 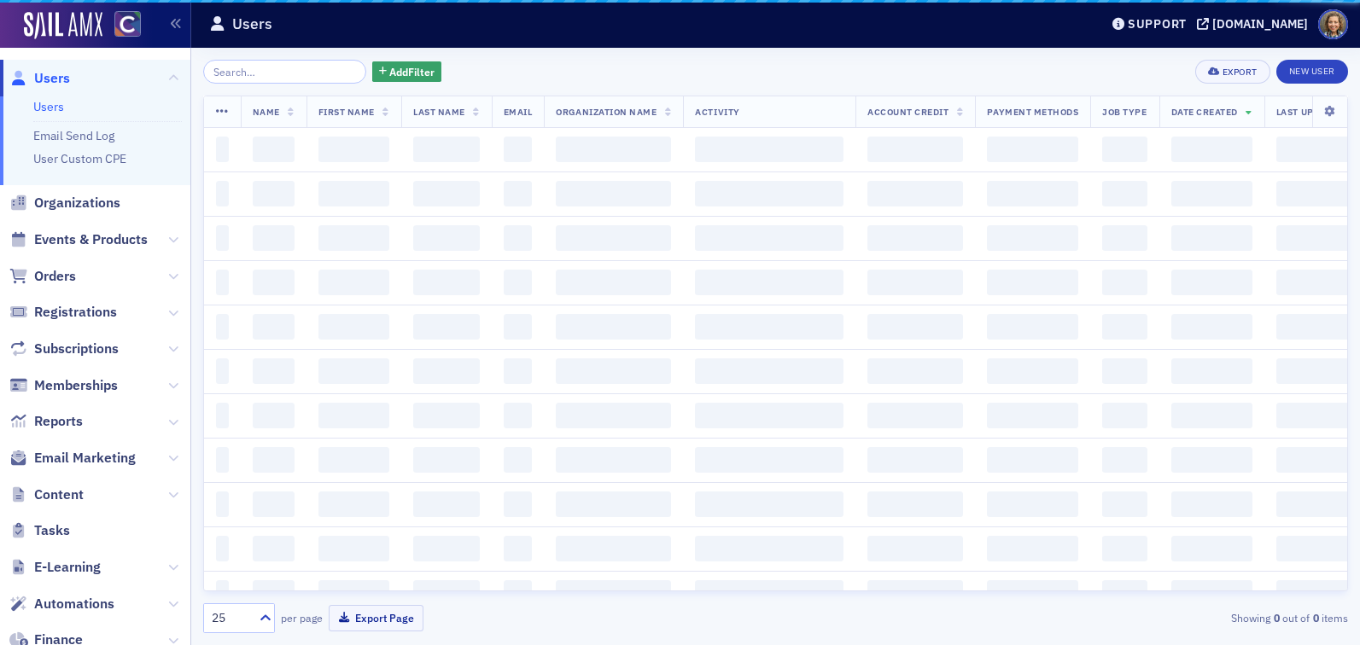 I want to click on strong: 0, so click(x=1276, y=618).